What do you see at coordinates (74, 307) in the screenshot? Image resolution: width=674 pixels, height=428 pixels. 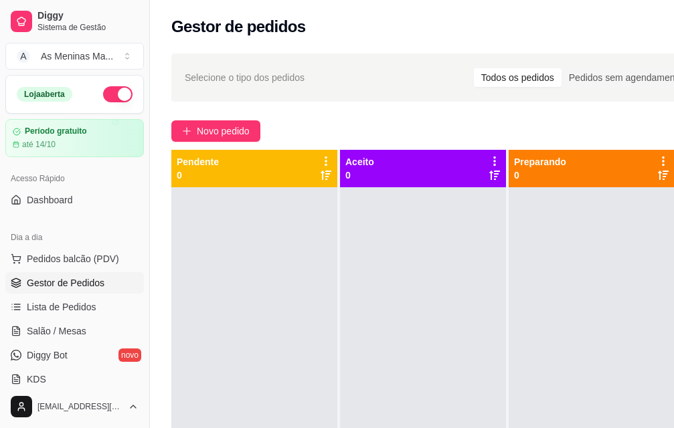 I see `a: Lista de Pedidos` at bounding box center [74, 307].